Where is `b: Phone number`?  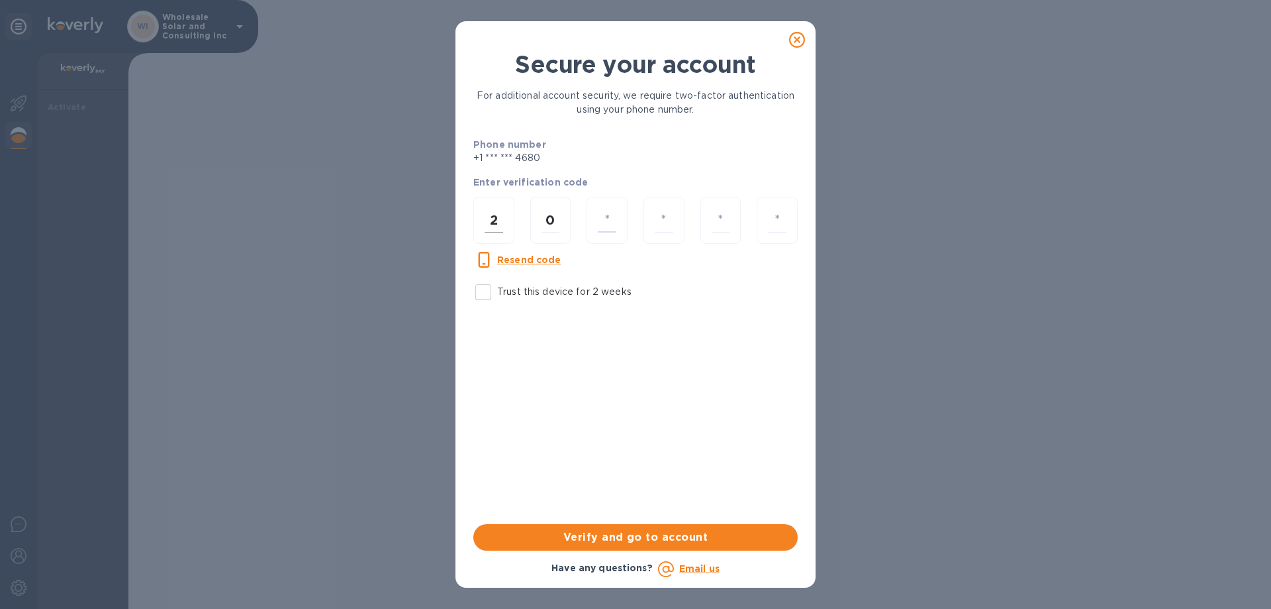
b: Phone number is located at coordinates (510, 144).